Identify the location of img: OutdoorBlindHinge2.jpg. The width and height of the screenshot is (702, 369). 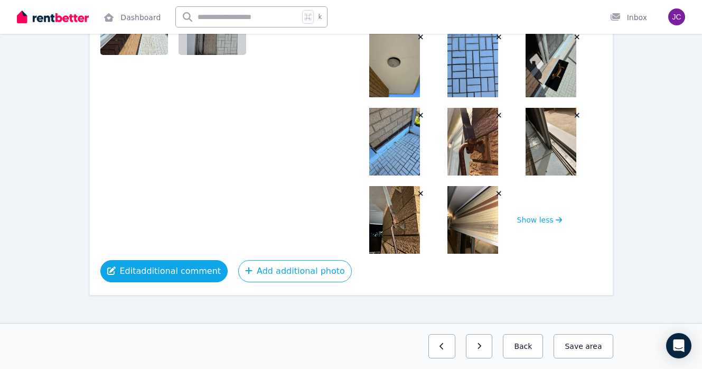
(395, 220).